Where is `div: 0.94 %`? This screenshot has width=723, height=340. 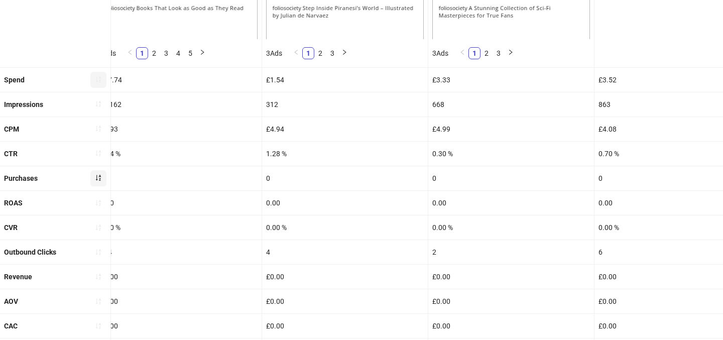 div: 0.94 % is located at coordinates (179, 154).